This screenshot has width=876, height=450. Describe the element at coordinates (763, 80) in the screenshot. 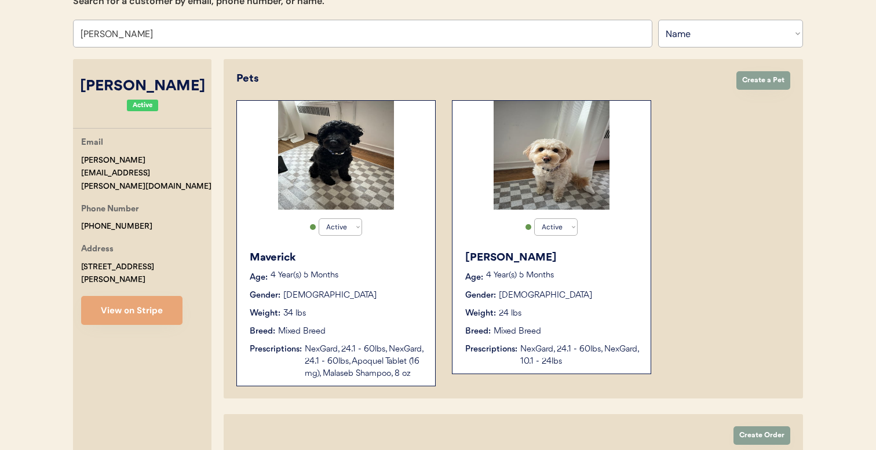

I see `button: Create a Pet` at that location.